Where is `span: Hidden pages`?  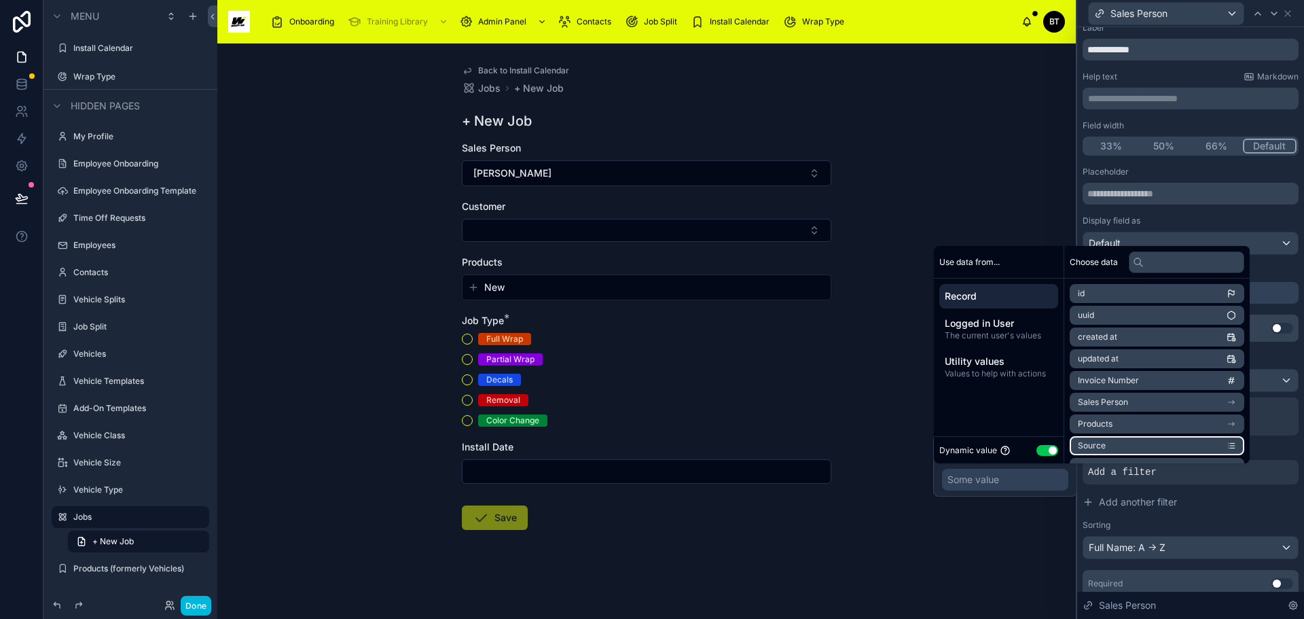
span: Hidden pages is located at coordinates (105, 106).